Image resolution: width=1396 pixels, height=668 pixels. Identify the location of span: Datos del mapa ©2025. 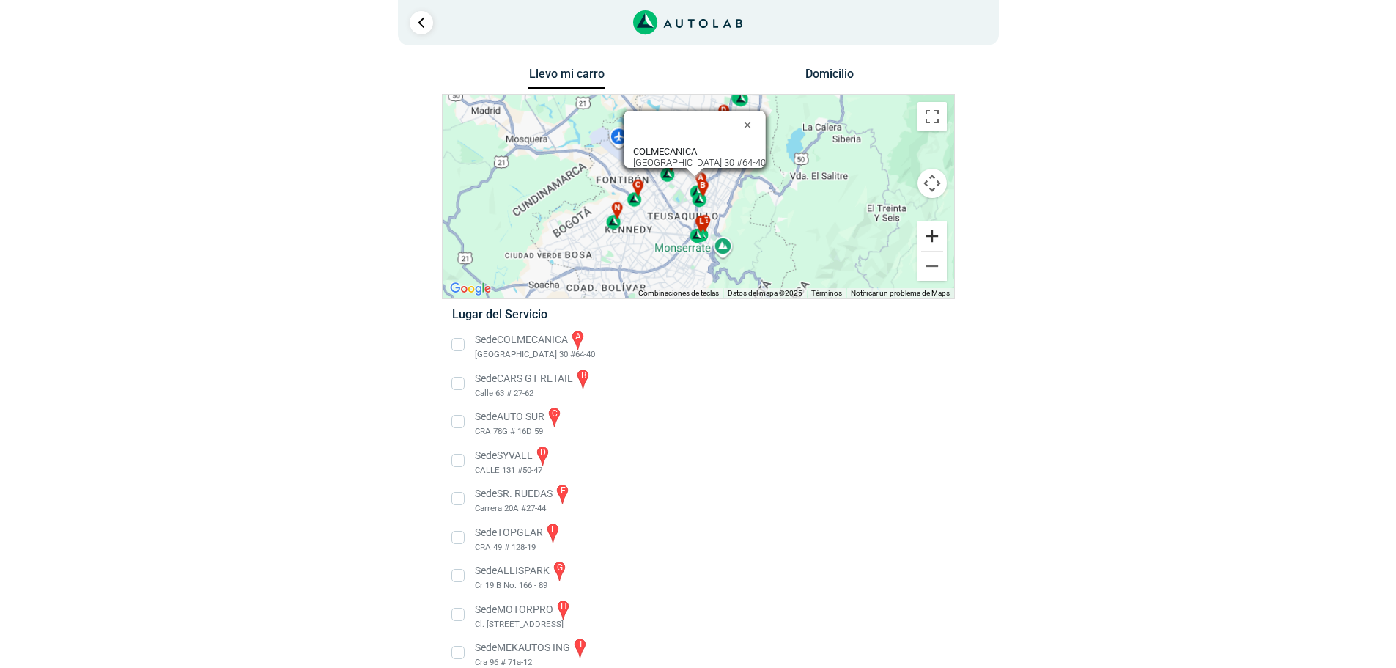
(765, 292).